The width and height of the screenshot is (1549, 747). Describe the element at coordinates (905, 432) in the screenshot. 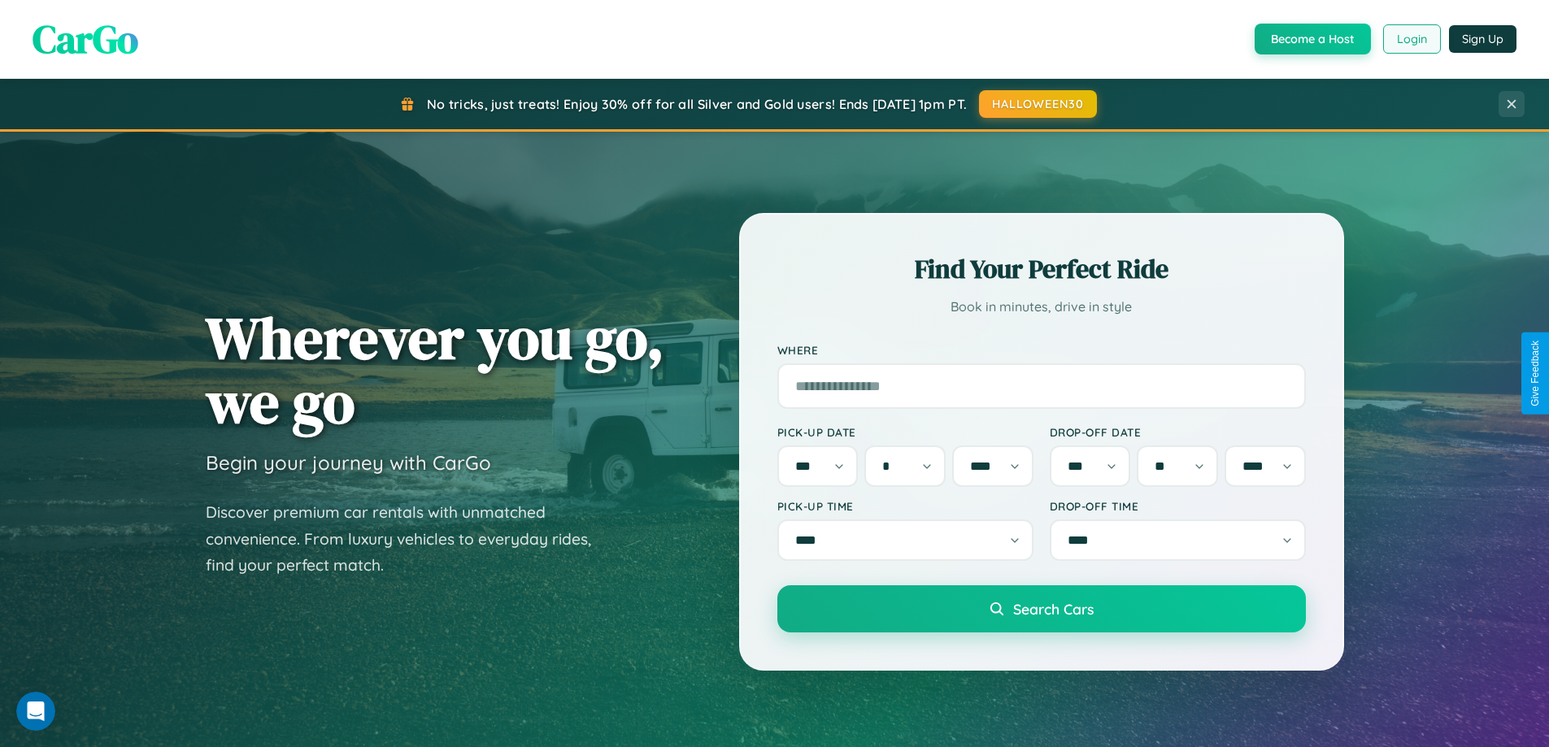

I see `label: Pick-up Date` at that location.